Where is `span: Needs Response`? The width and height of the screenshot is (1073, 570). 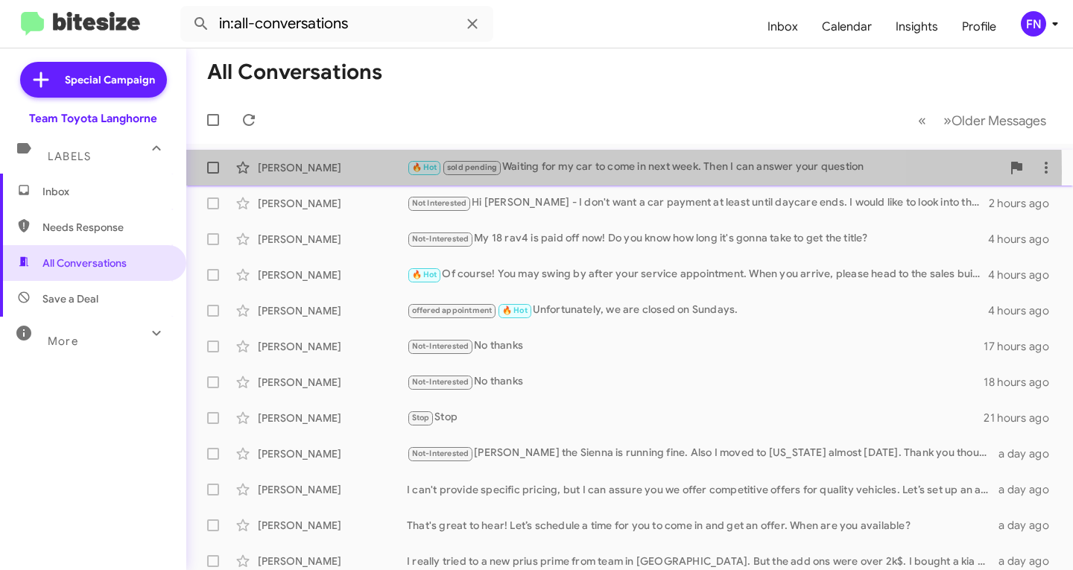
span: Needs Response is located at coordinates (106, 227).